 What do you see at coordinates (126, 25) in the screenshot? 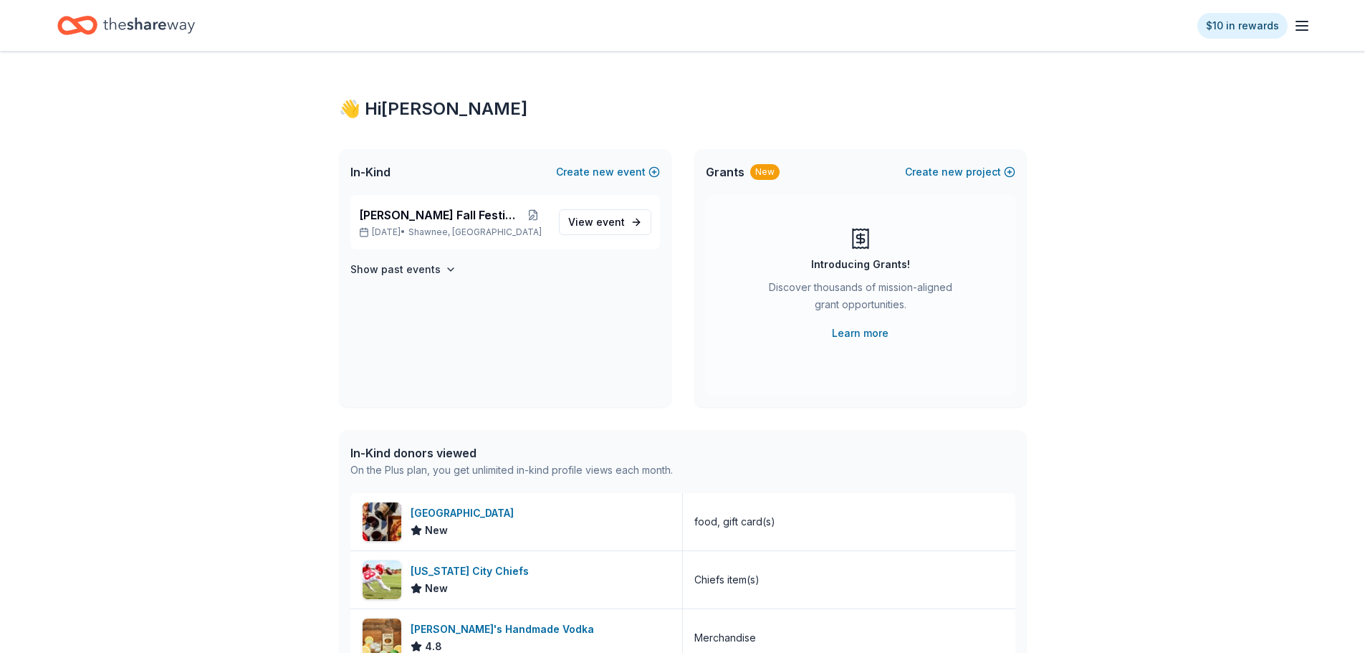
I see `a: Home` at bounding box center [126, 25].